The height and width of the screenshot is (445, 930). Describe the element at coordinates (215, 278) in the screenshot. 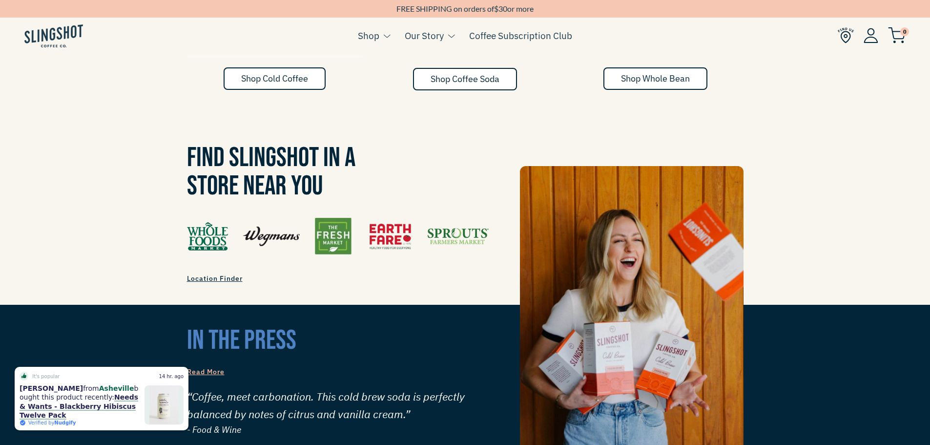

I see `a: Location Finder` at that location.